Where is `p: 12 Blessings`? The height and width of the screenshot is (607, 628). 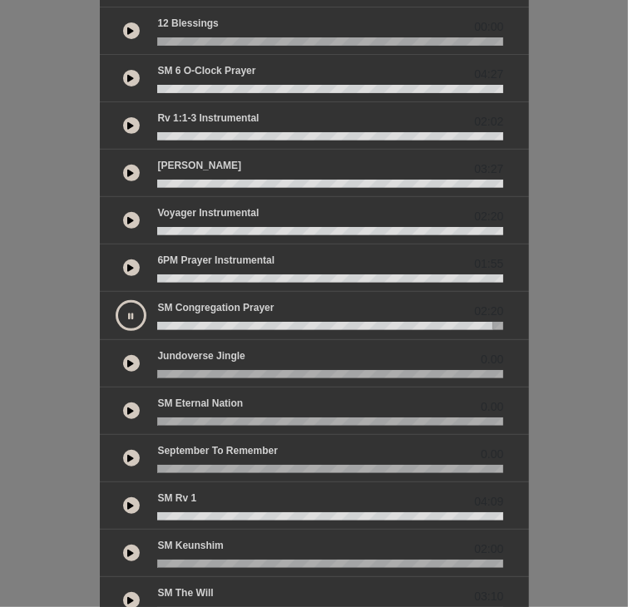
p: 12 Blessings is located at coordinates (187, 23).